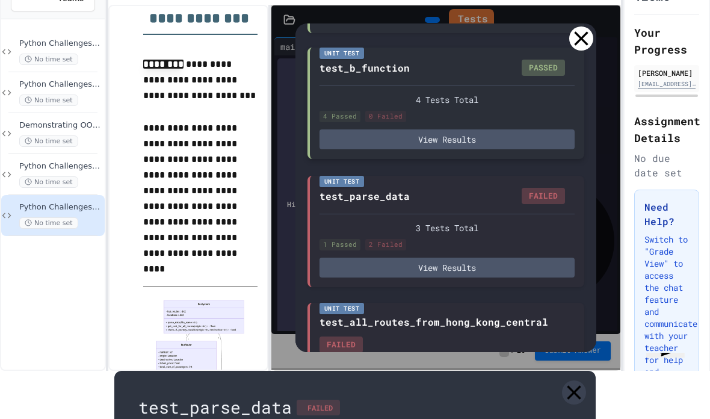 The image size is (710, 419). What do you see at coordinates (447, 227) in the screenshot?
I see `div: 3 Tests Total` at bounding box center [447, 227].